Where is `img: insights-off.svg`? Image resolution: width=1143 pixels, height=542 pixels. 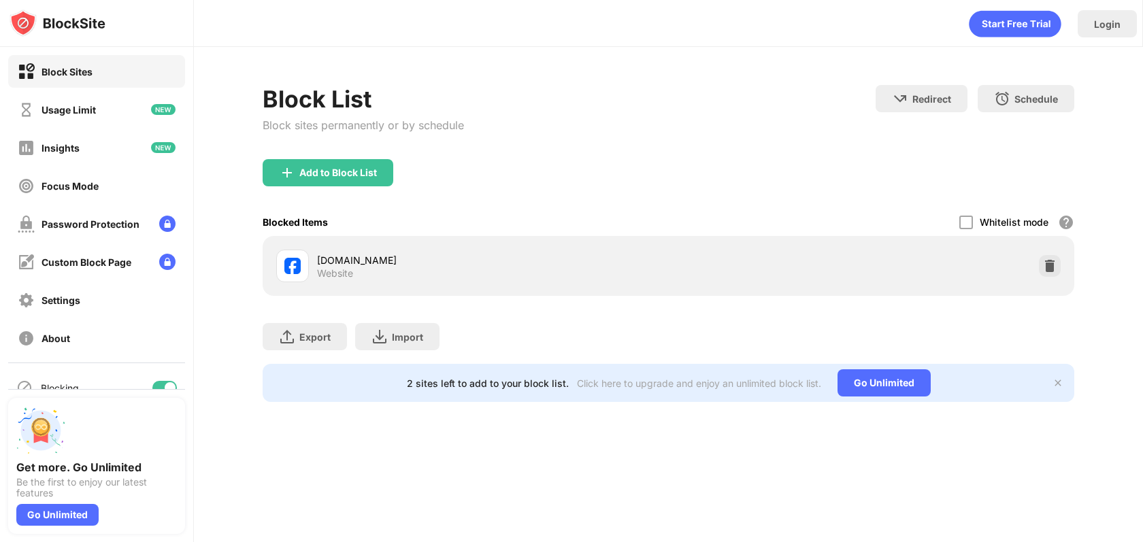 img: insights-off.svg is located at coordinates (26, 148).